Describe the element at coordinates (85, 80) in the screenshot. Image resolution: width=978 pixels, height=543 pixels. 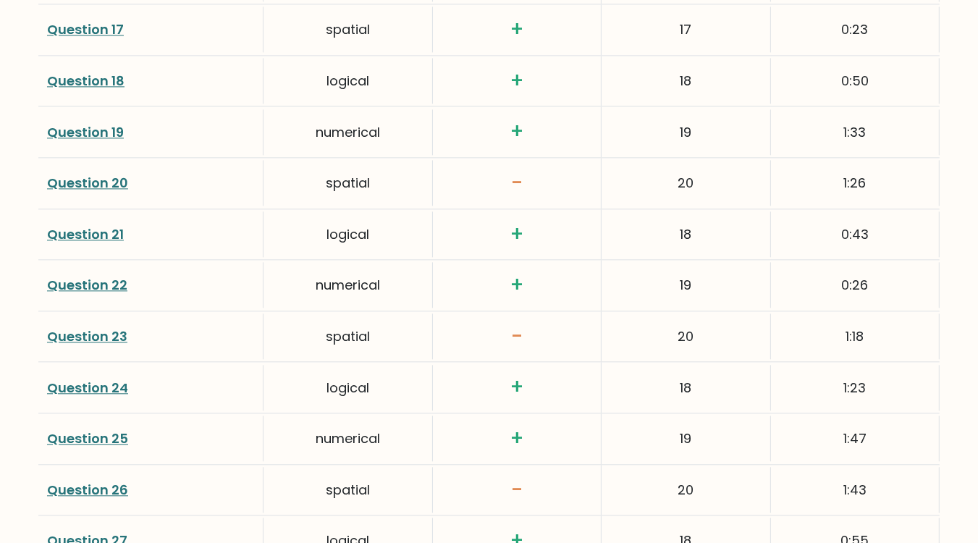
I see `a: Question 18` at that location.